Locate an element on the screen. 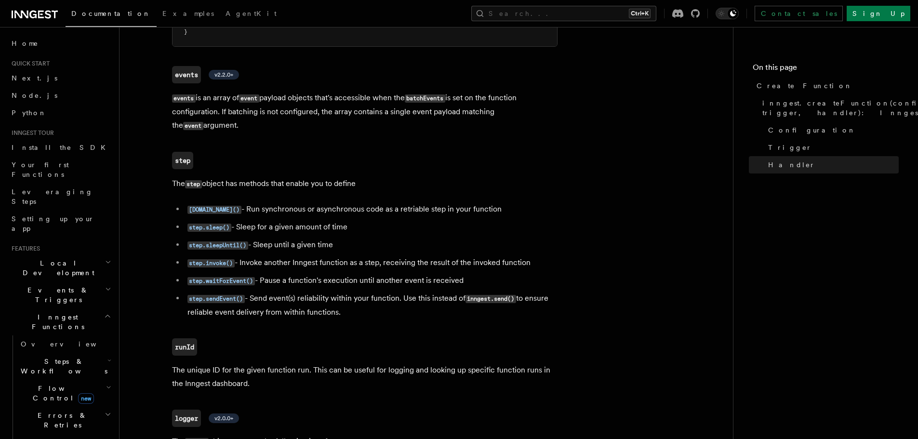  kbd: Ctrl+K is located at coordinates (640, 13).